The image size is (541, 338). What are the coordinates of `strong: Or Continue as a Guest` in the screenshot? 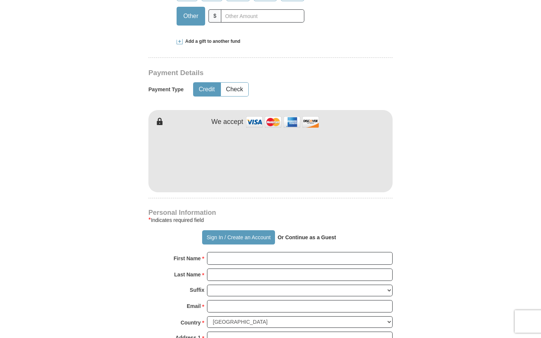 It's located at (307, 238).